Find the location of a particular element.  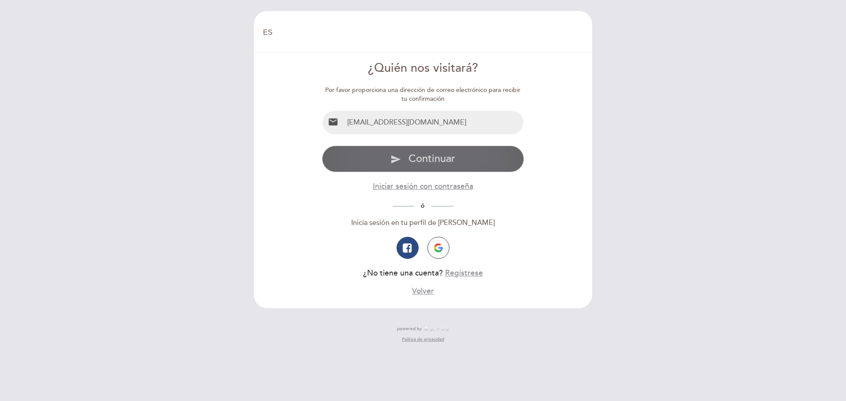

a: powered by is located at coordinates (423, 329).